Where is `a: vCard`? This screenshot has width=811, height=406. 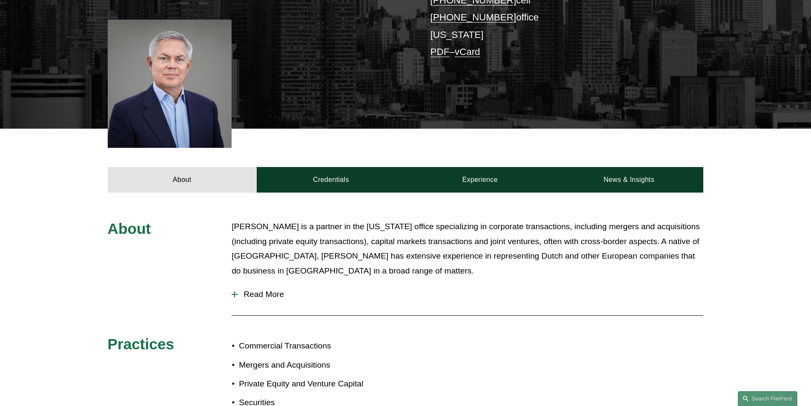 a: vCard is located at coordinates (468, 52).